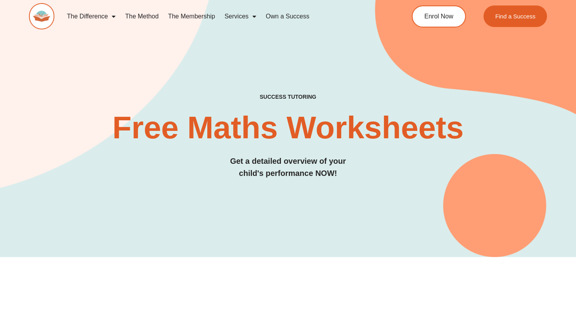 The image size is (576, 326). What do you see at coordinates (141, 16) in the screenshot?
I see `a: The Method` at bounding box center [141, 16].